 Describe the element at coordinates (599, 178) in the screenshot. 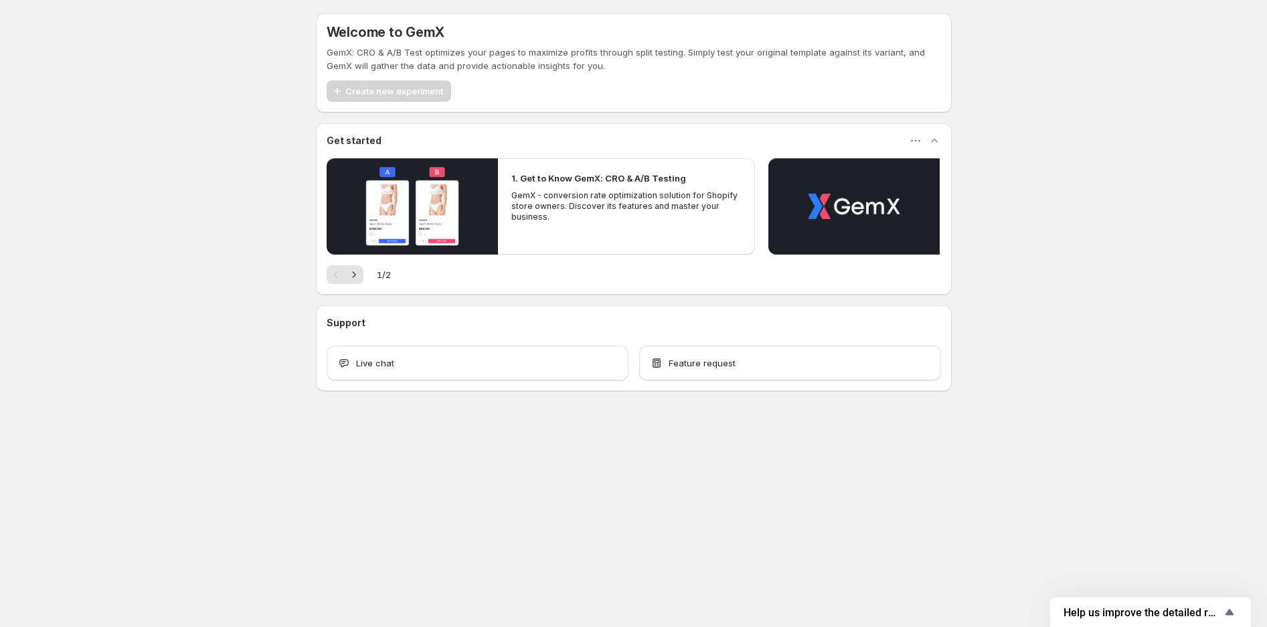

I see `h2: 1. Get to Know GemX: CRO & A/B Testing` at that location.